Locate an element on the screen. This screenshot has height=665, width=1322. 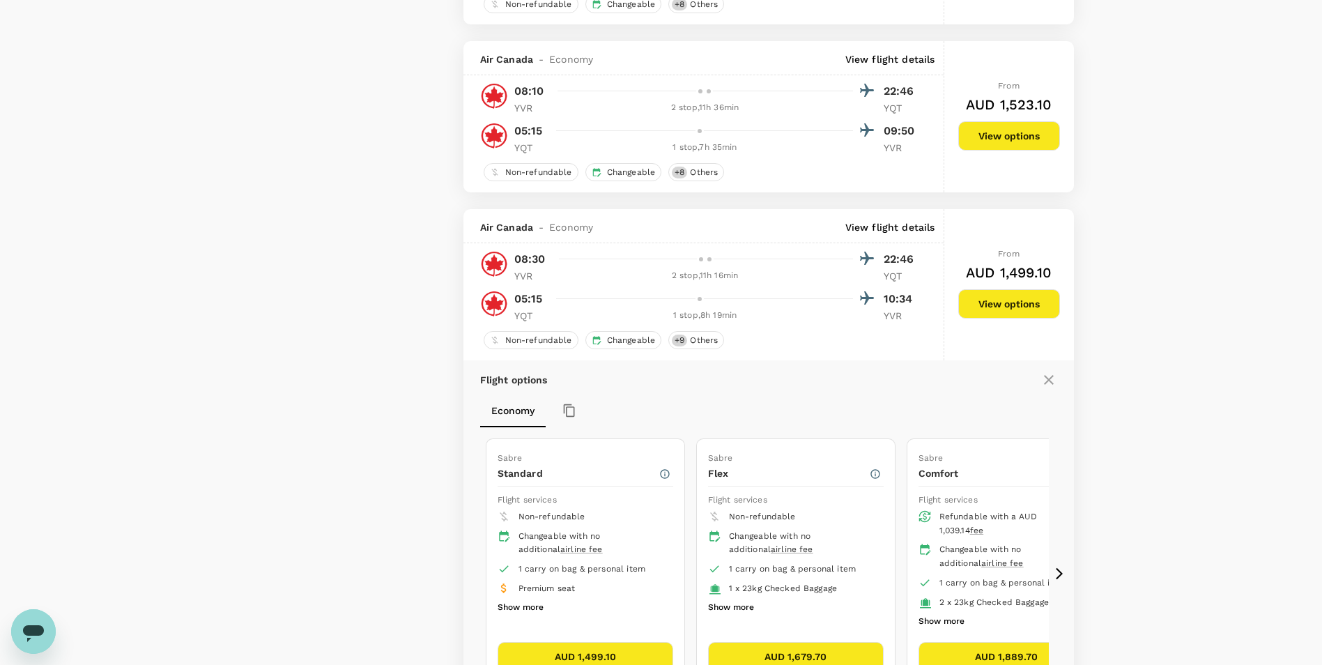
p: 08:30 is located at coordinates (530, 259).